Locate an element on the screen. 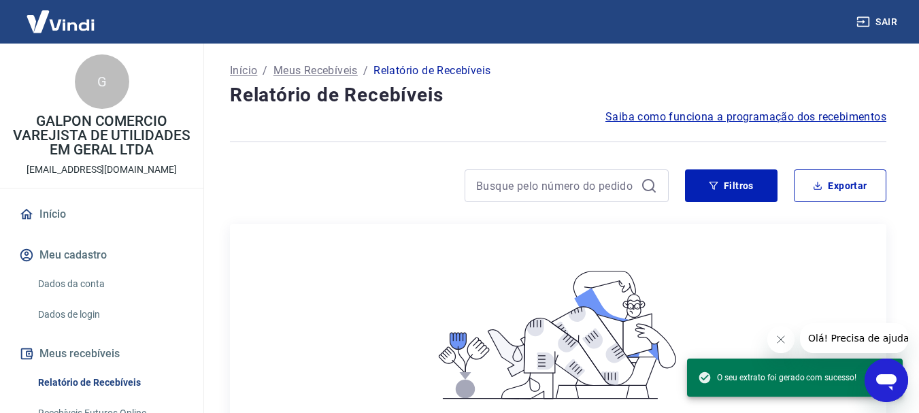  h4: Relatório de Recebíveis is located at coordinates (558, 95).